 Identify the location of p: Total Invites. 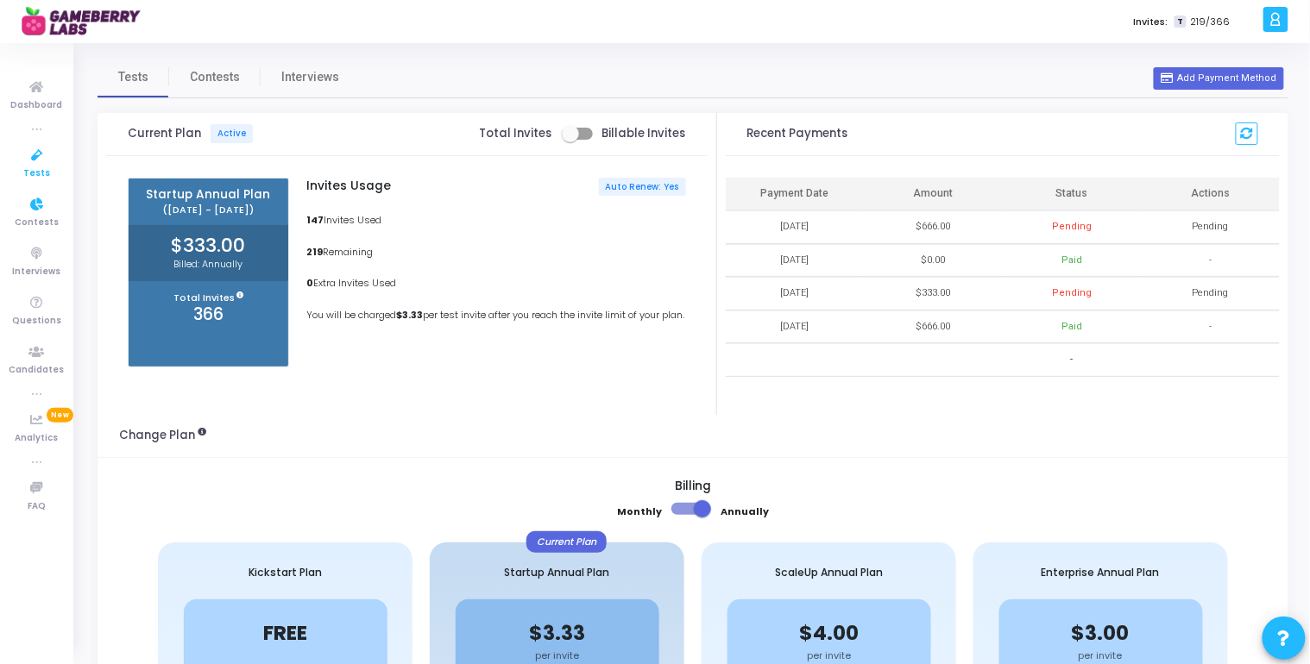
(208, 298).